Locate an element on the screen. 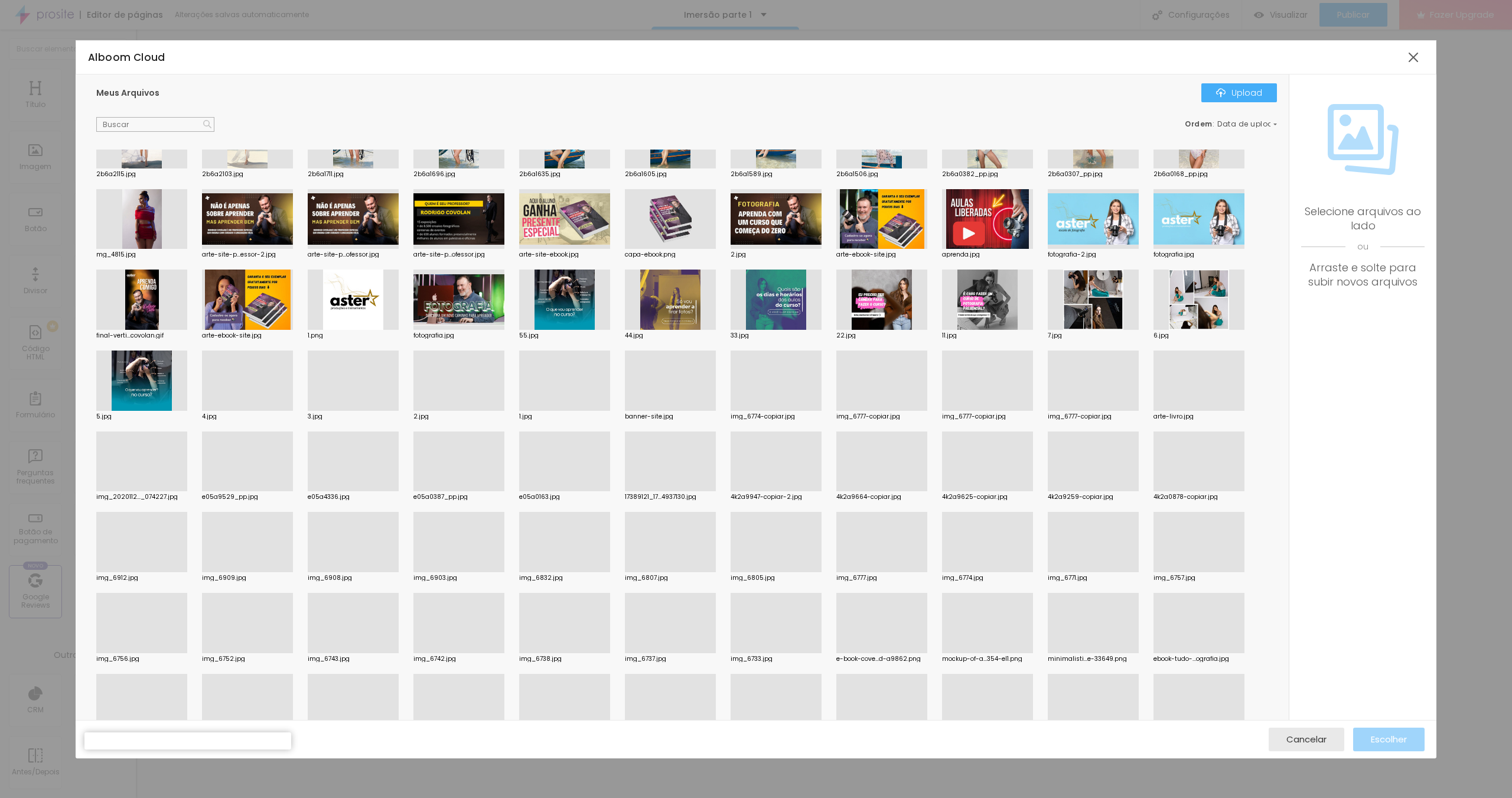 The width and height of the screenshot is (1512, 798). div: 33.jpg is located at coordinates (776, 336).